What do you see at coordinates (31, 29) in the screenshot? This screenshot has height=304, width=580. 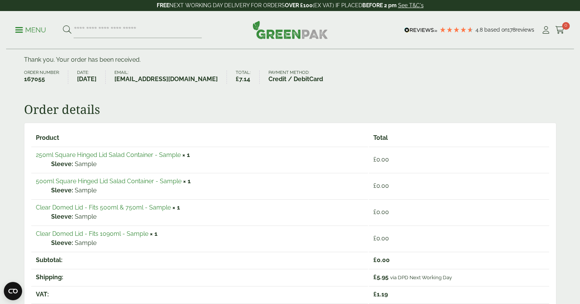 I see `a: Menu` at bounding box center [31, 29].